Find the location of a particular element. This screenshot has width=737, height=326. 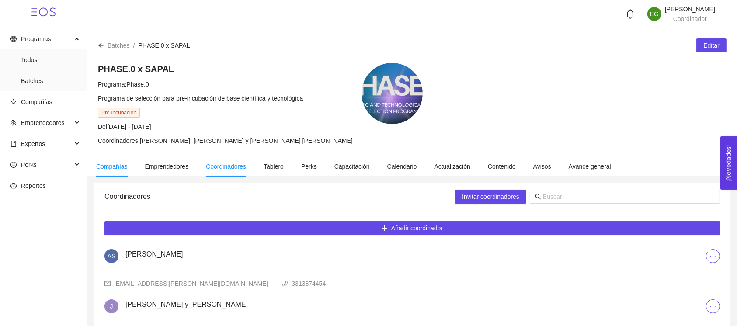

span: Contenido is located at coordinates (502, 167).